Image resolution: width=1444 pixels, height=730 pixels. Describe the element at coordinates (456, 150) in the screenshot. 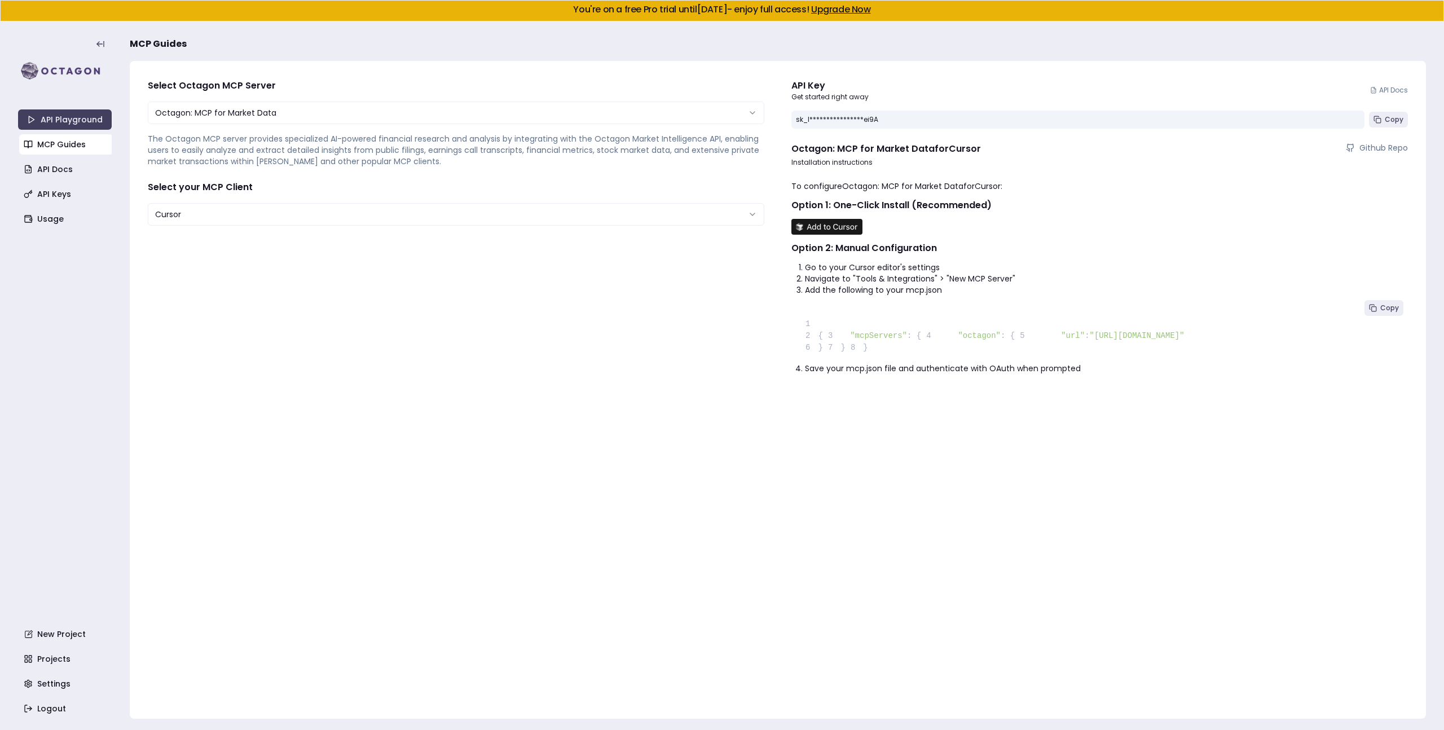

I see `p: The Octagon MCP server provides specialized AI-powered financial research and analysis by integra...` at that location.